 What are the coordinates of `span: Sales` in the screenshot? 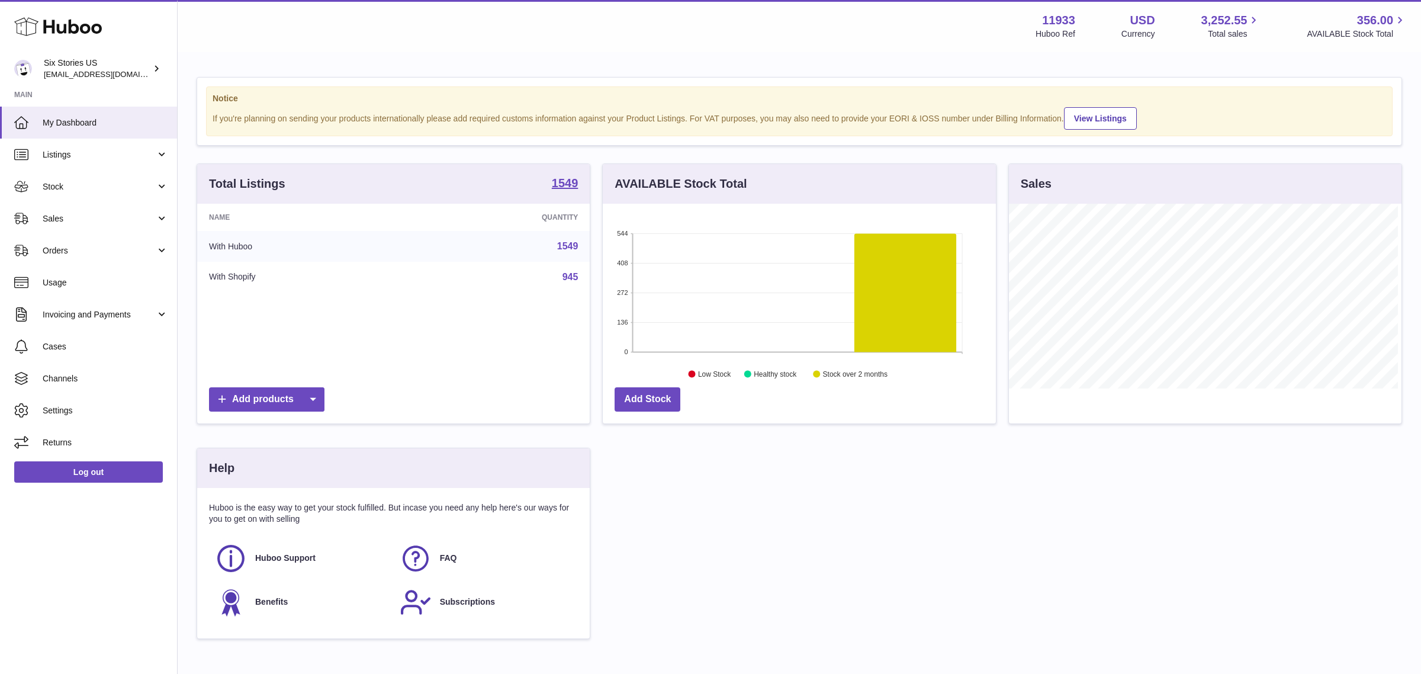 It's located at (99, 218).